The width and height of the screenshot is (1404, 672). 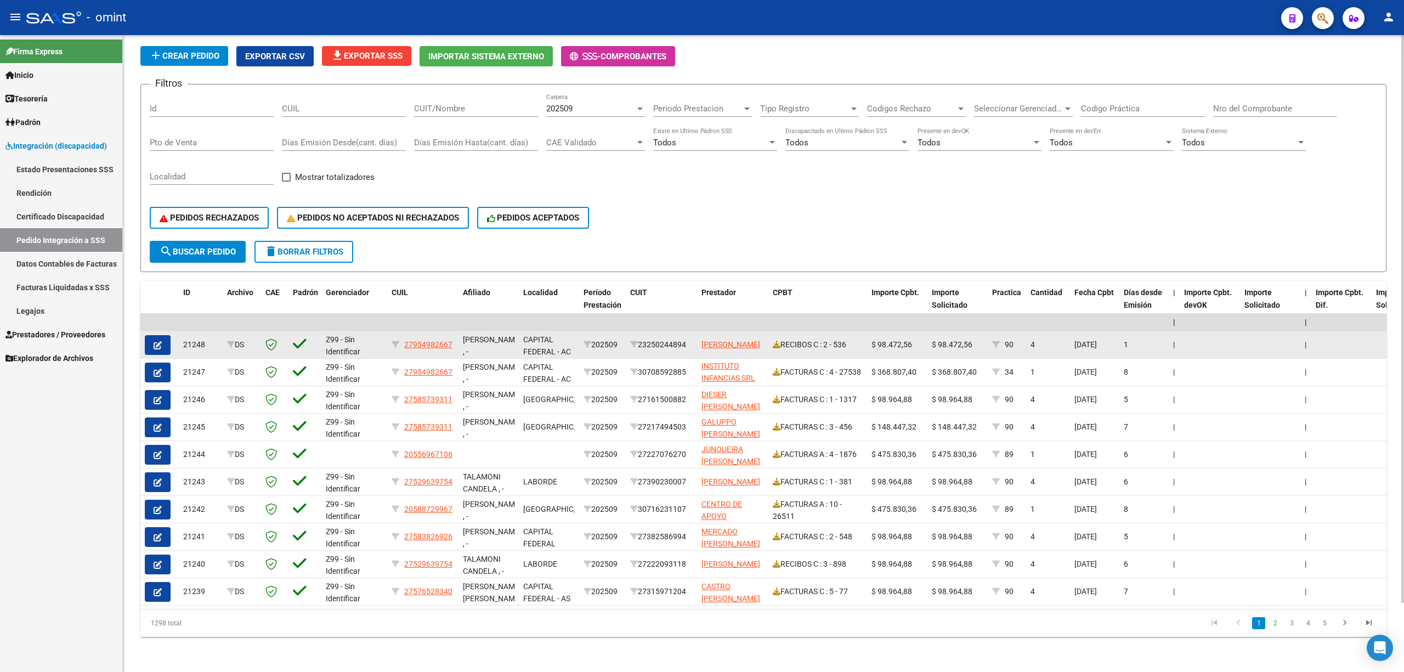 What do you see at coordinates (428, 591) in the screenshot?
I see `span: 27576528340` at bounding box center [428, 591].